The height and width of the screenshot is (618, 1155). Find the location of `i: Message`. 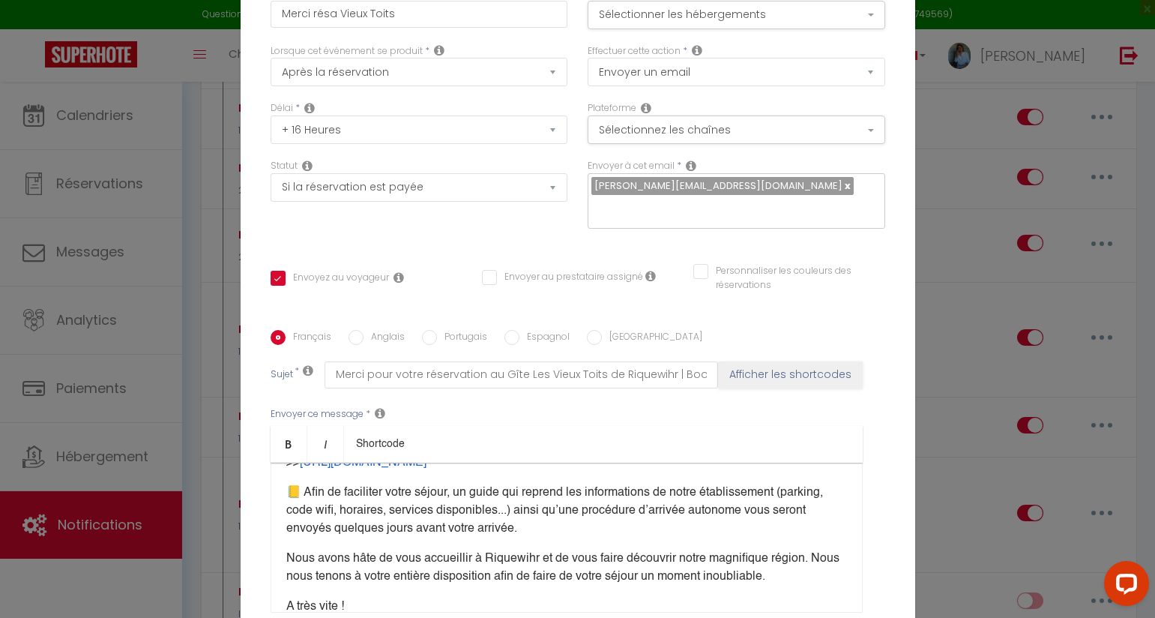

i: Message is located at coordinates (380, 413).